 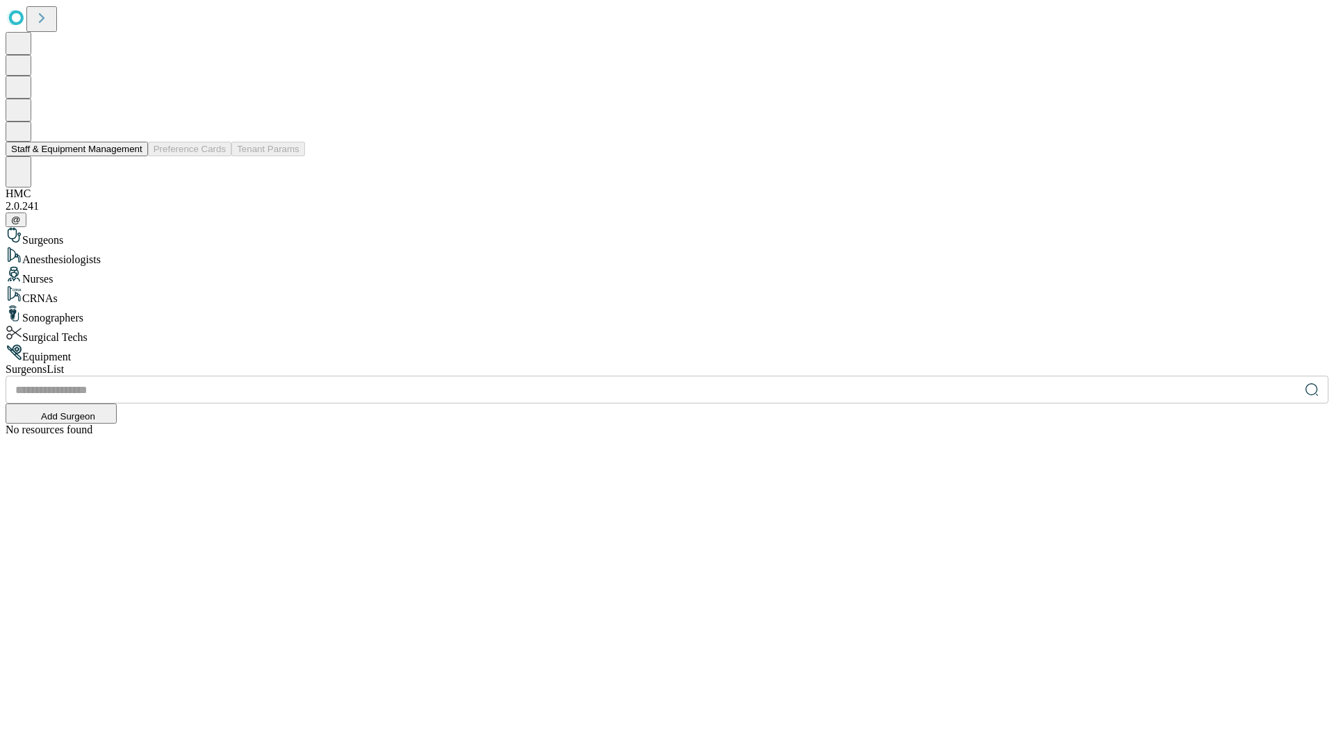 What do you see at coordinates (667, 276) in the screenshot?
I see `div: Nurses` at bounding box center [667, 276].